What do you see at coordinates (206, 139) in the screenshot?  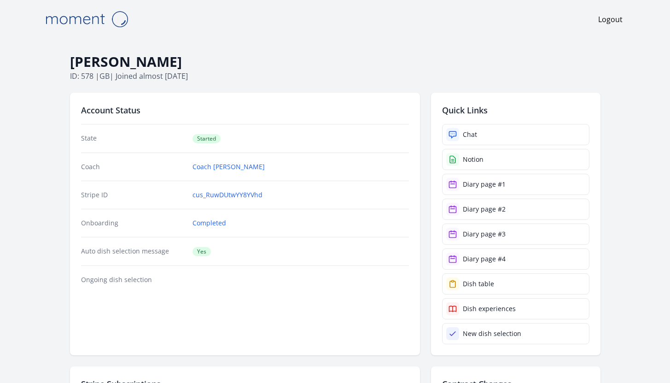 I see `span: Started` at bounding box center [206, 139].